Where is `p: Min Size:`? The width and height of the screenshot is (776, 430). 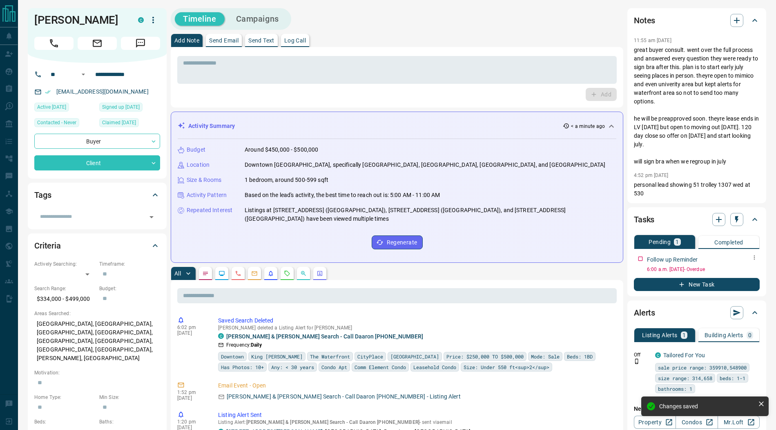 p: Min Size: is located at coordinates (130, 397).